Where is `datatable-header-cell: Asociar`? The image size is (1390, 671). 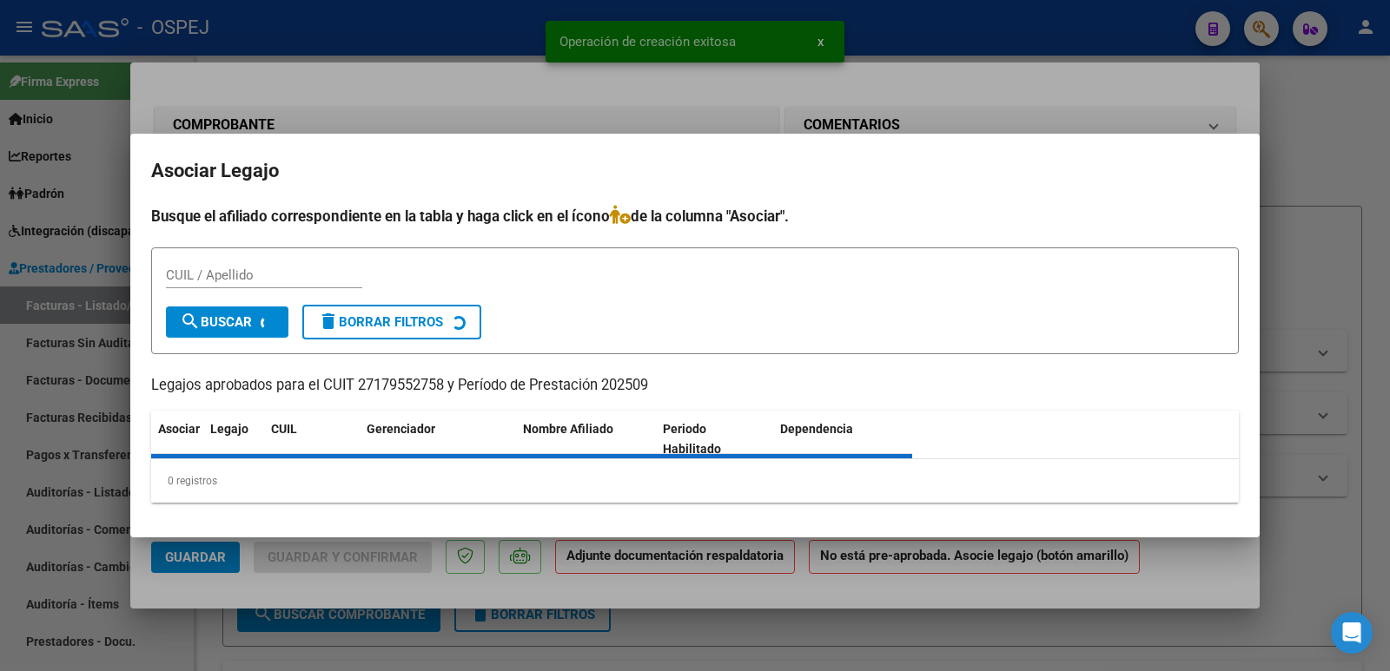 datatable-header-cell: Asociar is located at coordinates (177, 440).